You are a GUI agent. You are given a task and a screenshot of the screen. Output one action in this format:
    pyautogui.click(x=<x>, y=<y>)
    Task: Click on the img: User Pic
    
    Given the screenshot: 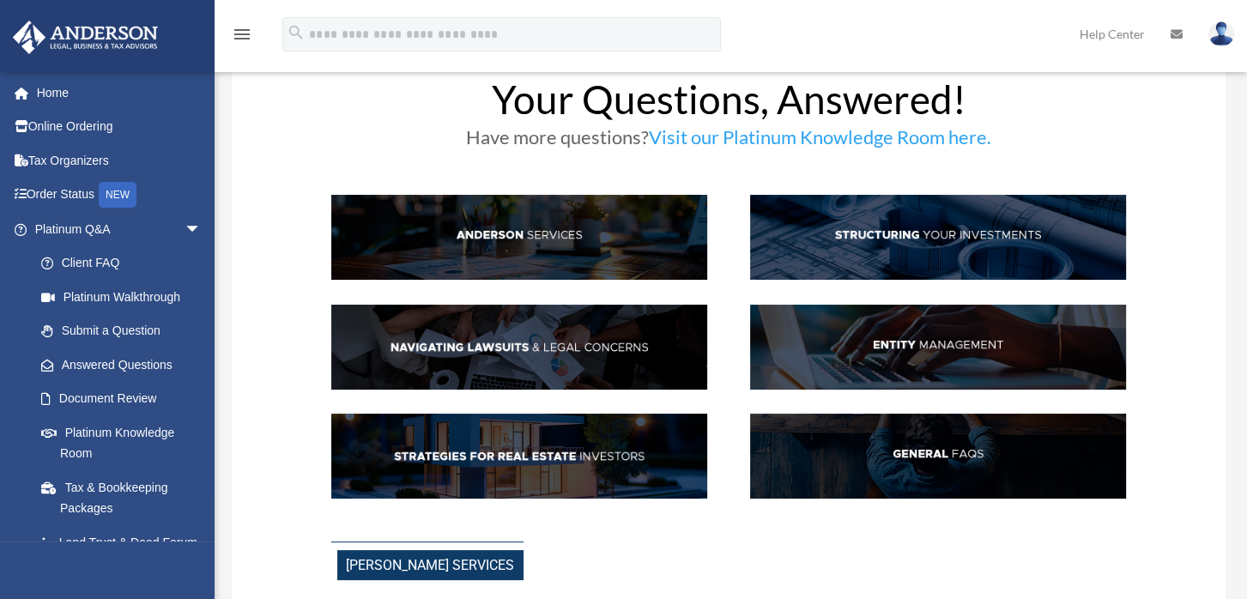 What is the action you would take?
    pyautogui.click(x=1222, y=33)
    